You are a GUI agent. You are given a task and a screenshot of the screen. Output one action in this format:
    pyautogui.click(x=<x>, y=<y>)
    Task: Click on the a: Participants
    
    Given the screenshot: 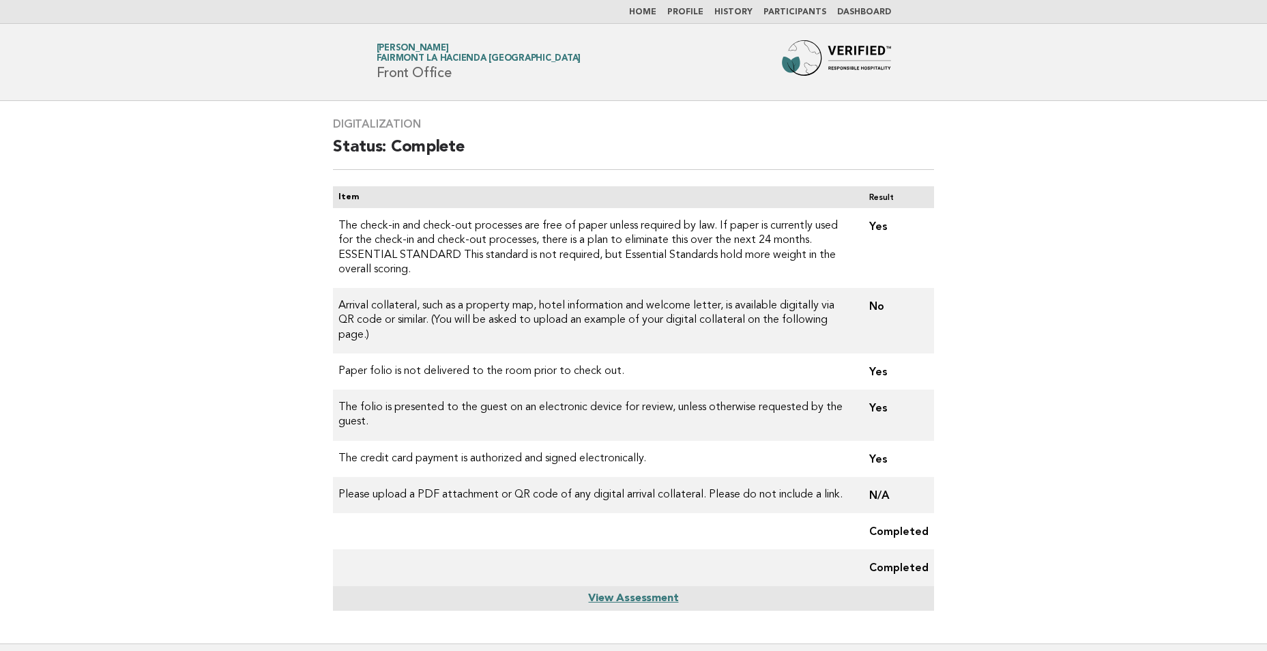 What is the action you would take?
    pyautogui.click(x=795, y=12)
    